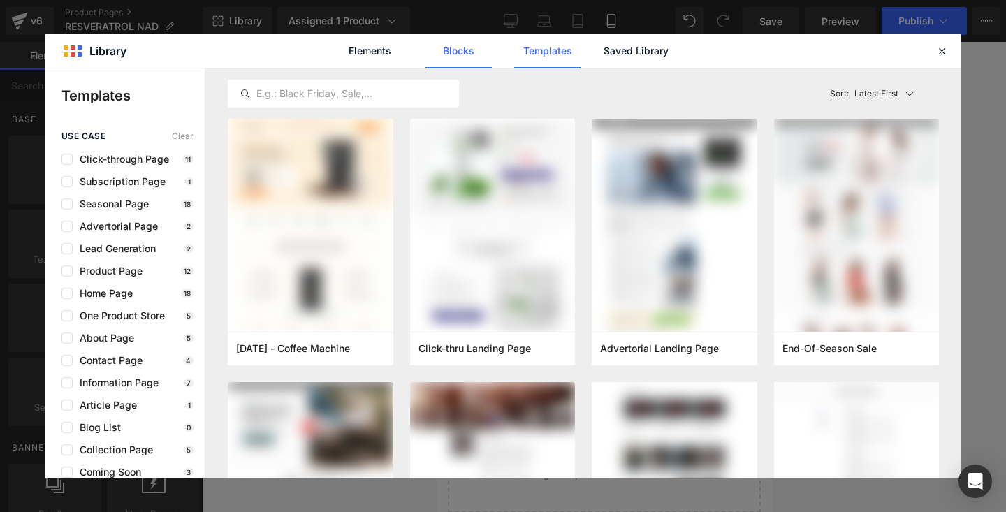 The image size is (1006, 512). I want to click on p: 11, so click(188, 159).